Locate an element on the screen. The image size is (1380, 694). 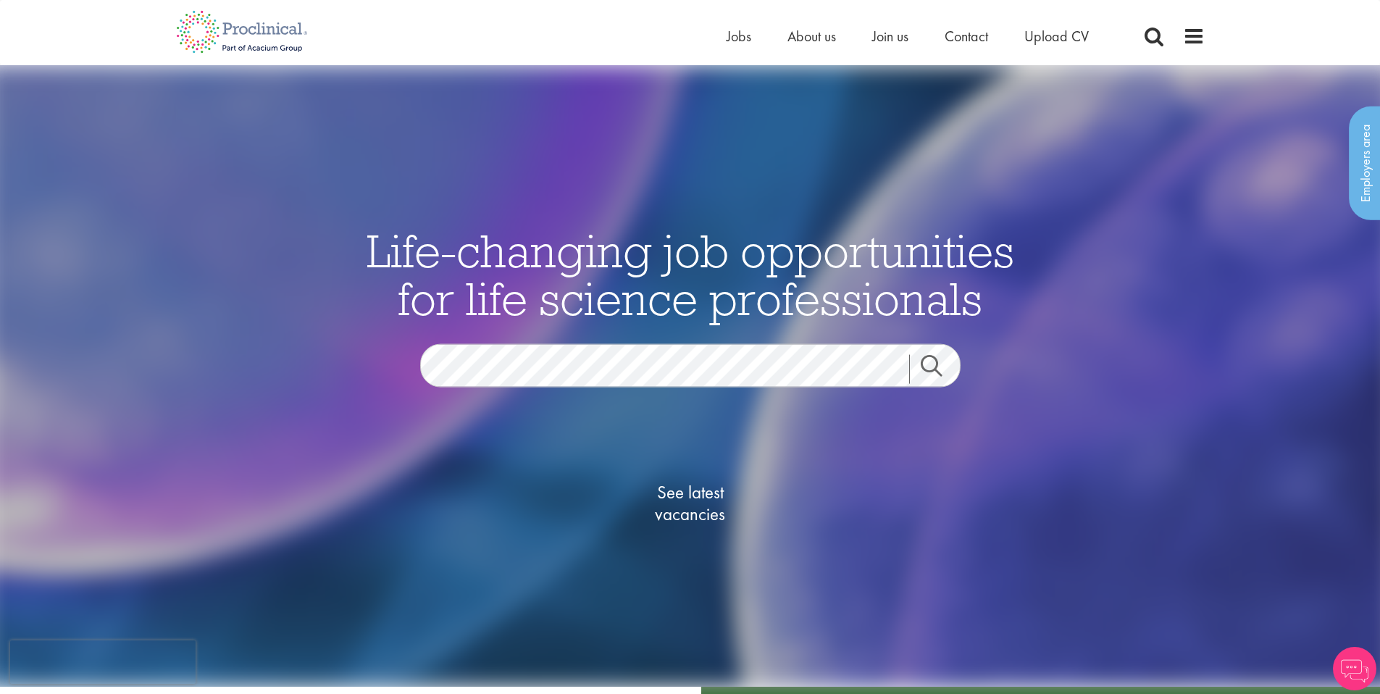
a: About us is located at coordinates (812, 36).